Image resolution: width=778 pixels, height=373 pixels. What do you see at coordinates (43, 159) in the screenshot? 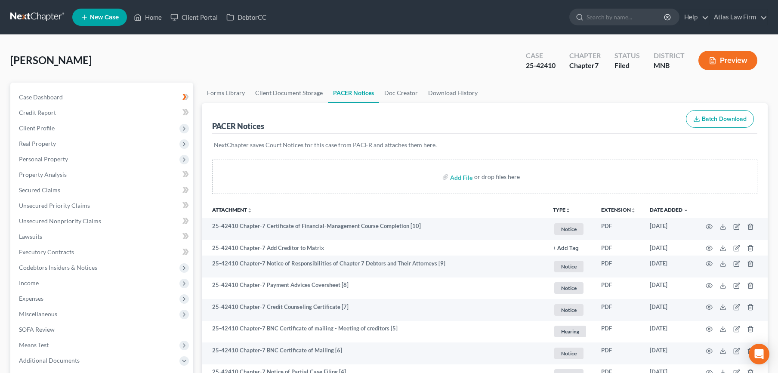
I see `span: Personal Property` at bounding box center [43, 159].